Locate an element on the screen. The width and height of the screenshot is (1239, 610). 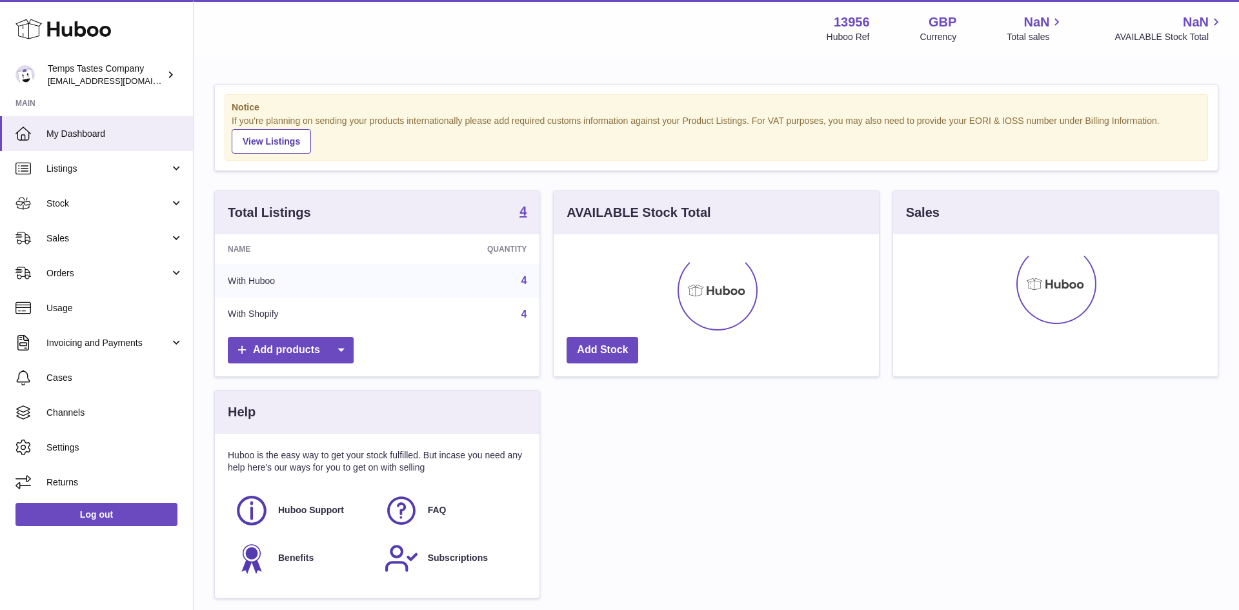
div: Temps Tastes Company is located at coordinates (106, 75).